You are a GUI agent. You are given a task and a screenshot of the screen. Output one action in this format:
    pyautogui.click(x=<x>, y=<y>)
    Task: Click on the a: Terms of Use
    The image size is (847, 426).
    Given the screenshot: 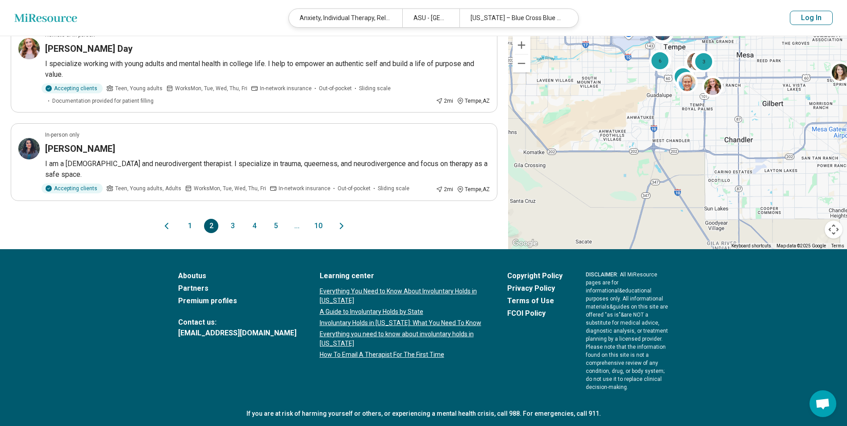 What is the action you would take?
    pyautogui.click(x=535, y=301)
    